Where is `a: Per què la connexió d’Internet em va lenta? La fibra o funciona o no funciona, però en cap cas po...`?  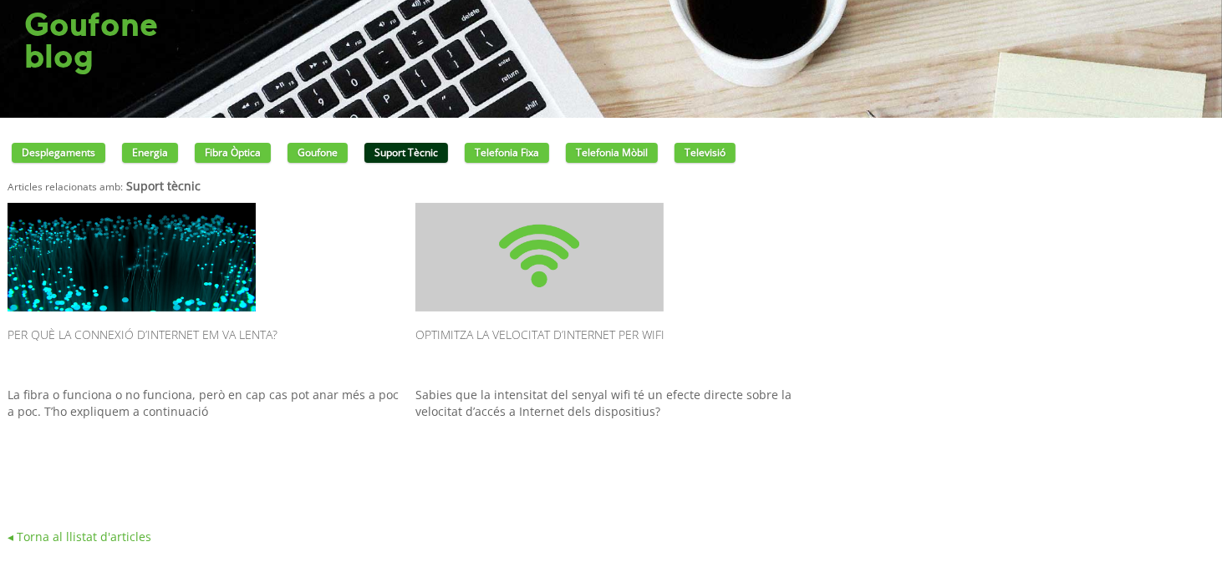
a: Per què la connexió d’Internet em va lenta? La fibra o funciona o no funciona, però en cap cas po... is located at coordinates (203, 337).